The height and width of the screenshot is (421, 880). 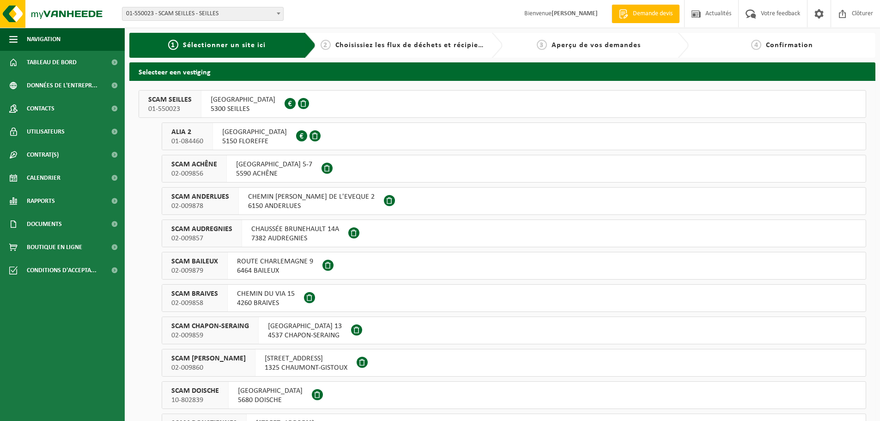 What do you see at coordinates (195, 303) in the screenshot?
I see `span: 02-009858` at bounding box center [195, 303].